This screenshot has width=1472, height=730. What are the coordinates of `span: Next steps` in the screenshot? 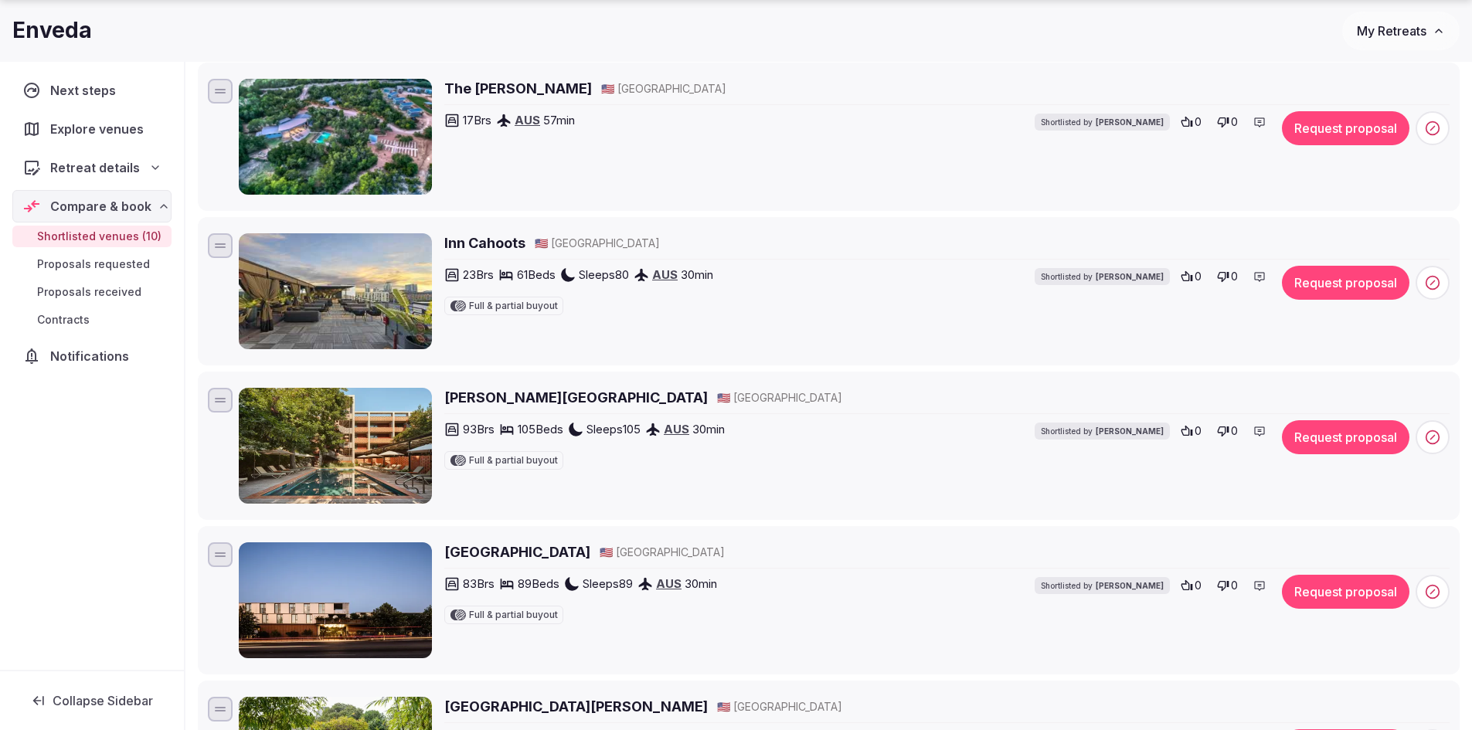 It's located at (86, 90).